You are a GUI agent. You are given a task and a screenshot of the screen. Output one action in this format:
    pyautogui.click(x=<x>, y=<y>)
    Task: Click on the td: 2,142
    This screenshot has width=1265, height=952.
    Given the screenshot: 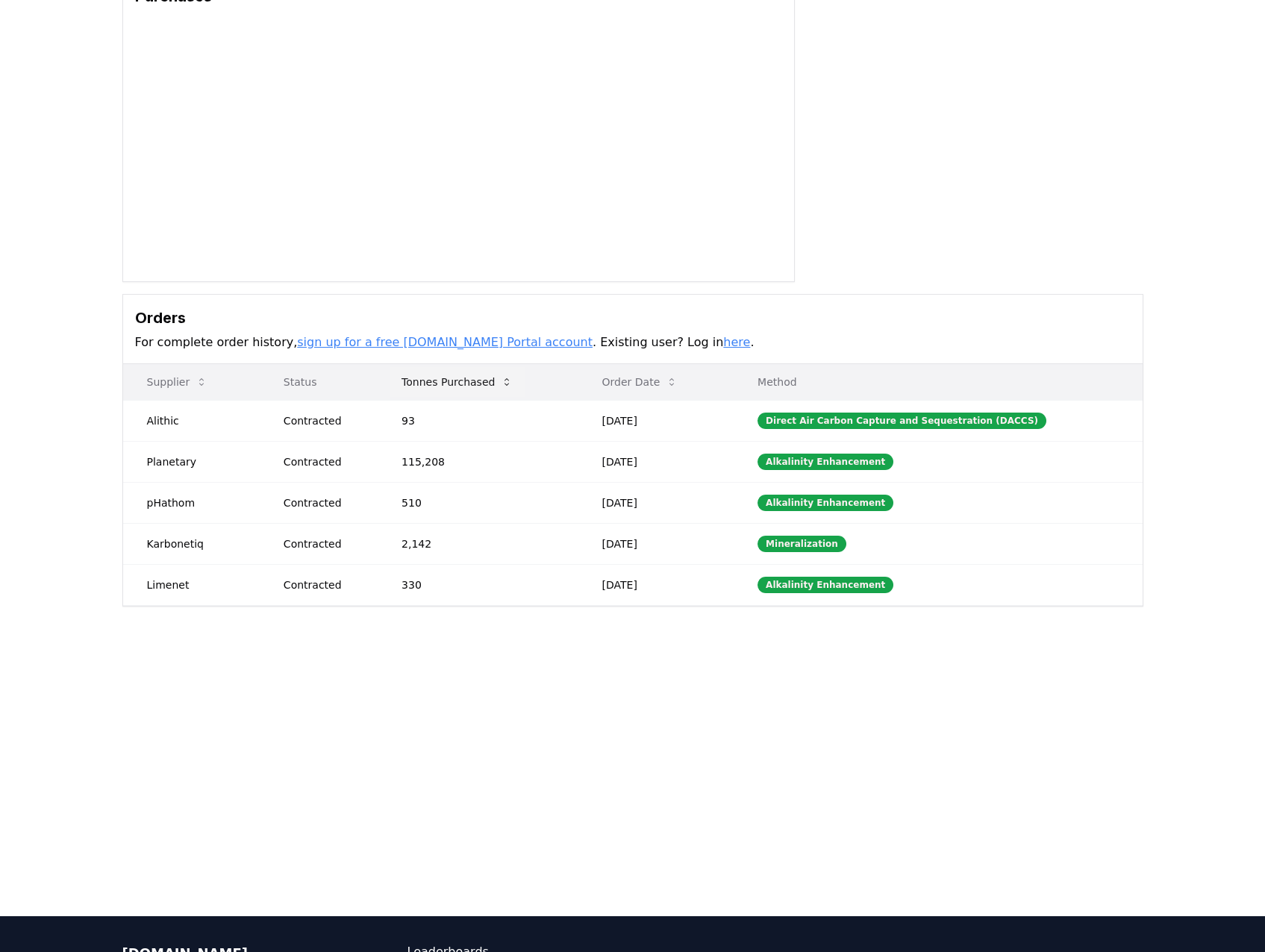 What is the action you would take?
    pyautogui.click(x=478, y=543)
    